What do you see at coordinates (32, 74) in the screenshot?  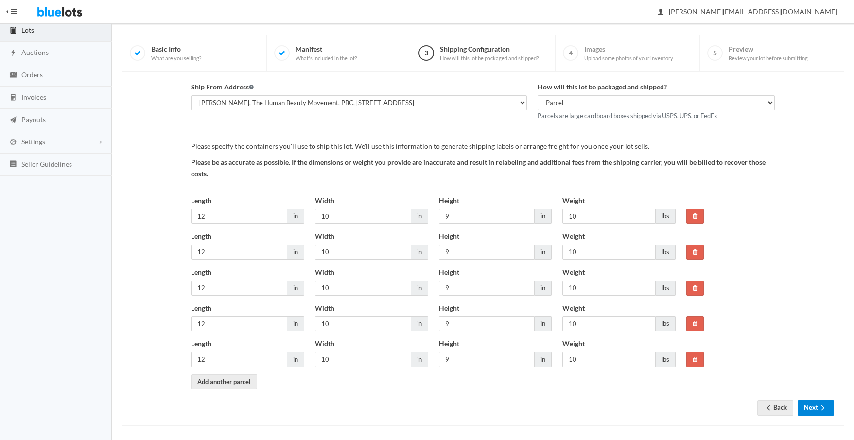 I see `span: Orders` at bounding box center [32, 74].